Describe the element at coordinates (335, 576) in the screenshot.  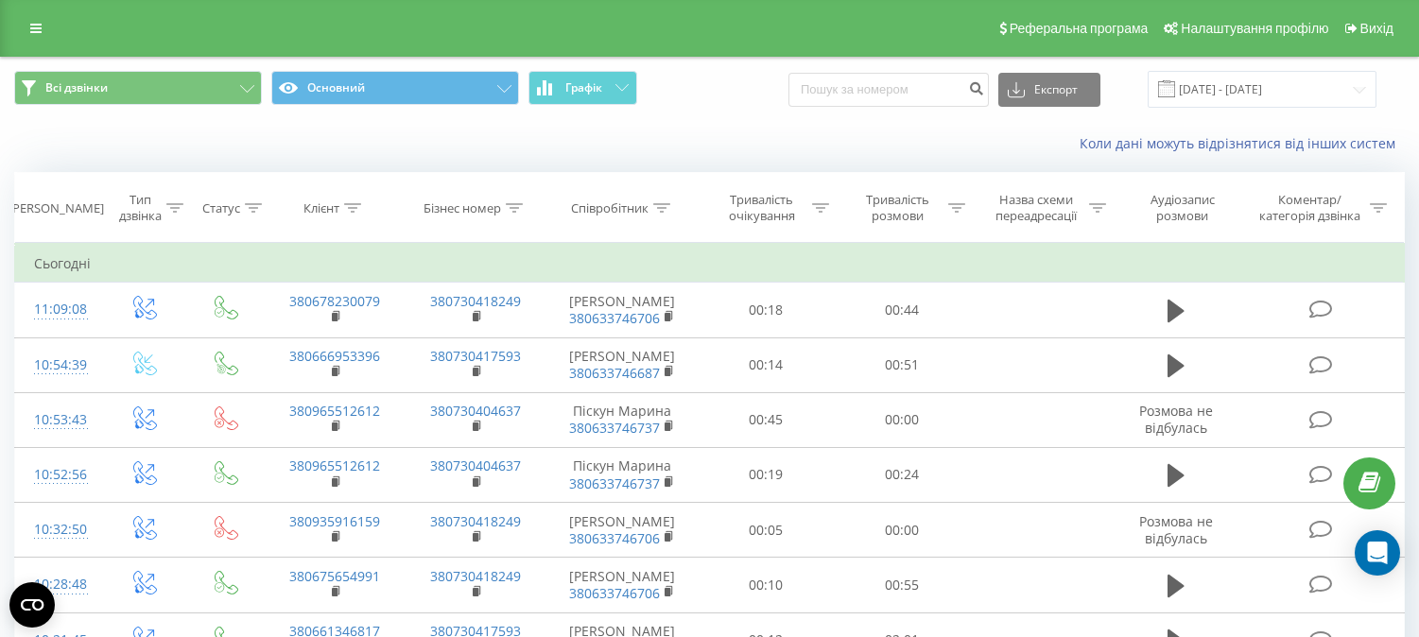
I see `a: 380675654991` at that location.